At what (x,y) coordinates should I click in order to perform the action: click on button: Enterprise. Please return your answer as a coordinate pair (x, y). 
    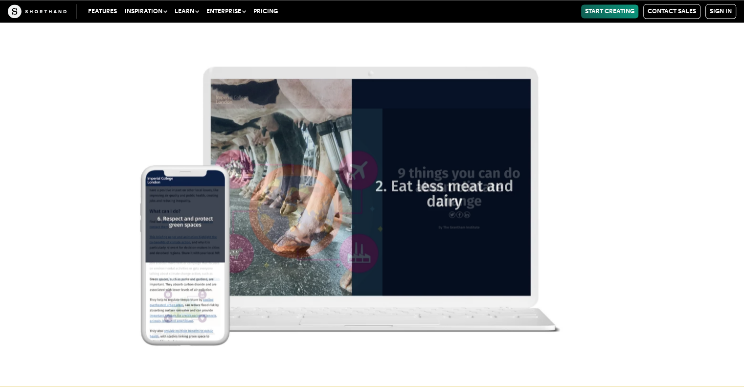
    Looking at the image, I should click on (226, 11).